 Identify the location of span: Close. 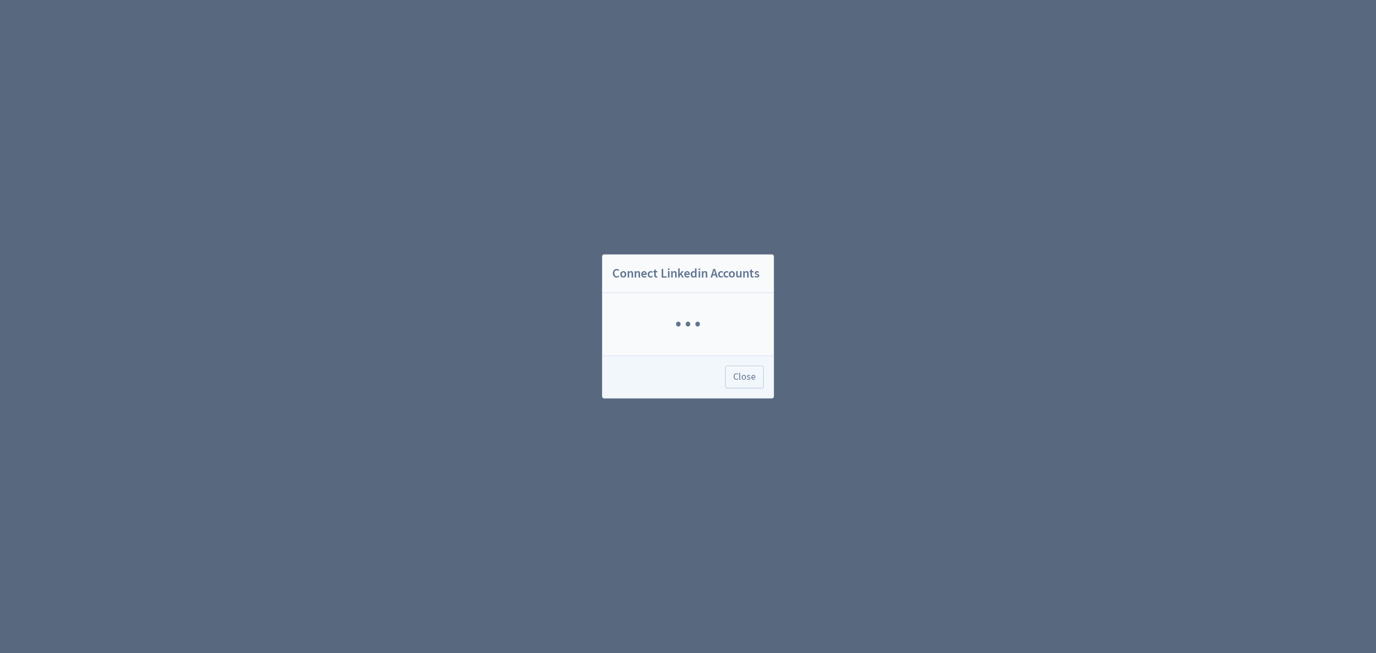
(744, 377).